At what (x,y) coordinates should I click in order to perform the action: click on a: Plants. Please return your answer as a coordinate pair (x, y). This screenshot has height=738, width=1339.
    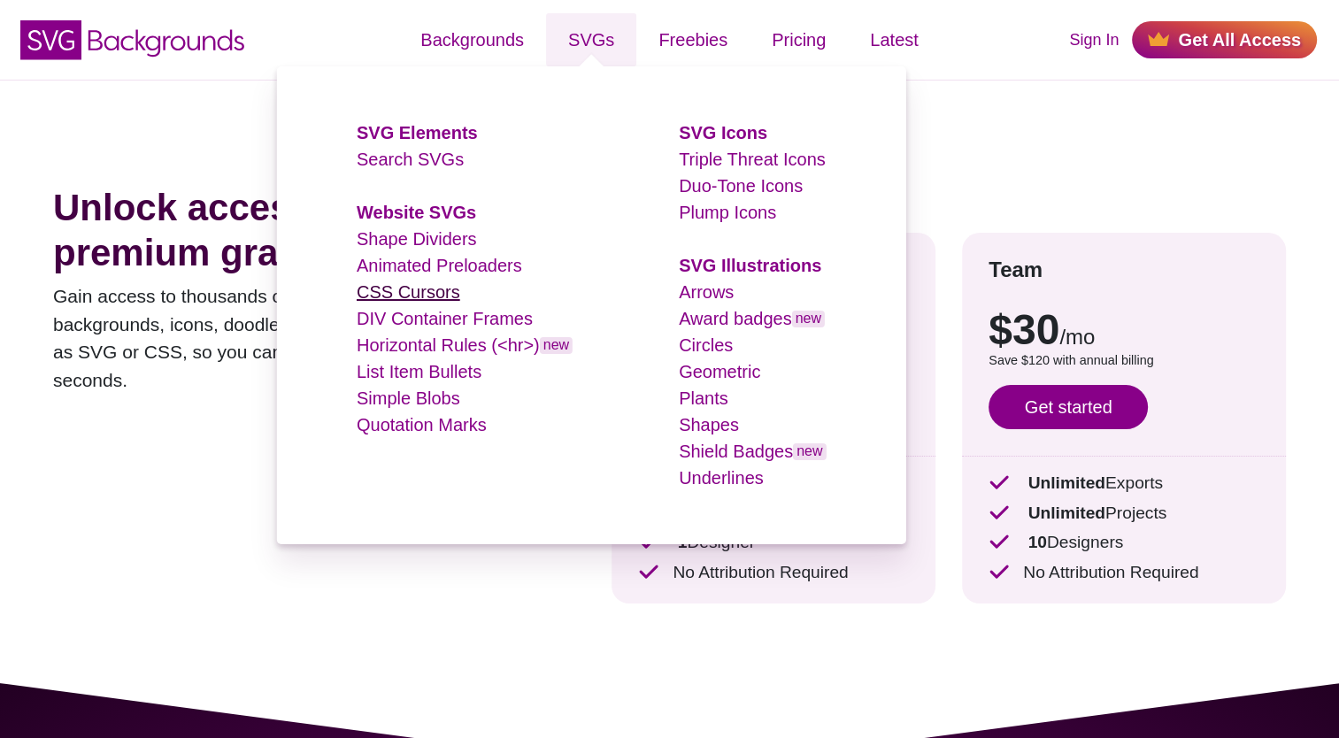
    Looking at the image, I should click on (703, 398).